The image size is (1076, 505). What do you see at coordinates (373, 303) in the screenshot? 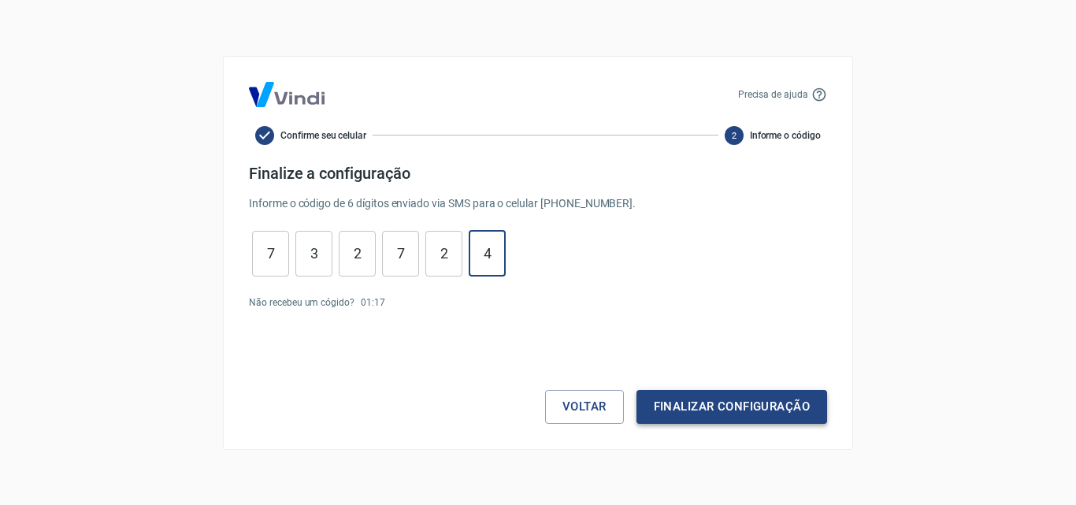
I see `p: 01 : 17` at bounding box center [373, 303].